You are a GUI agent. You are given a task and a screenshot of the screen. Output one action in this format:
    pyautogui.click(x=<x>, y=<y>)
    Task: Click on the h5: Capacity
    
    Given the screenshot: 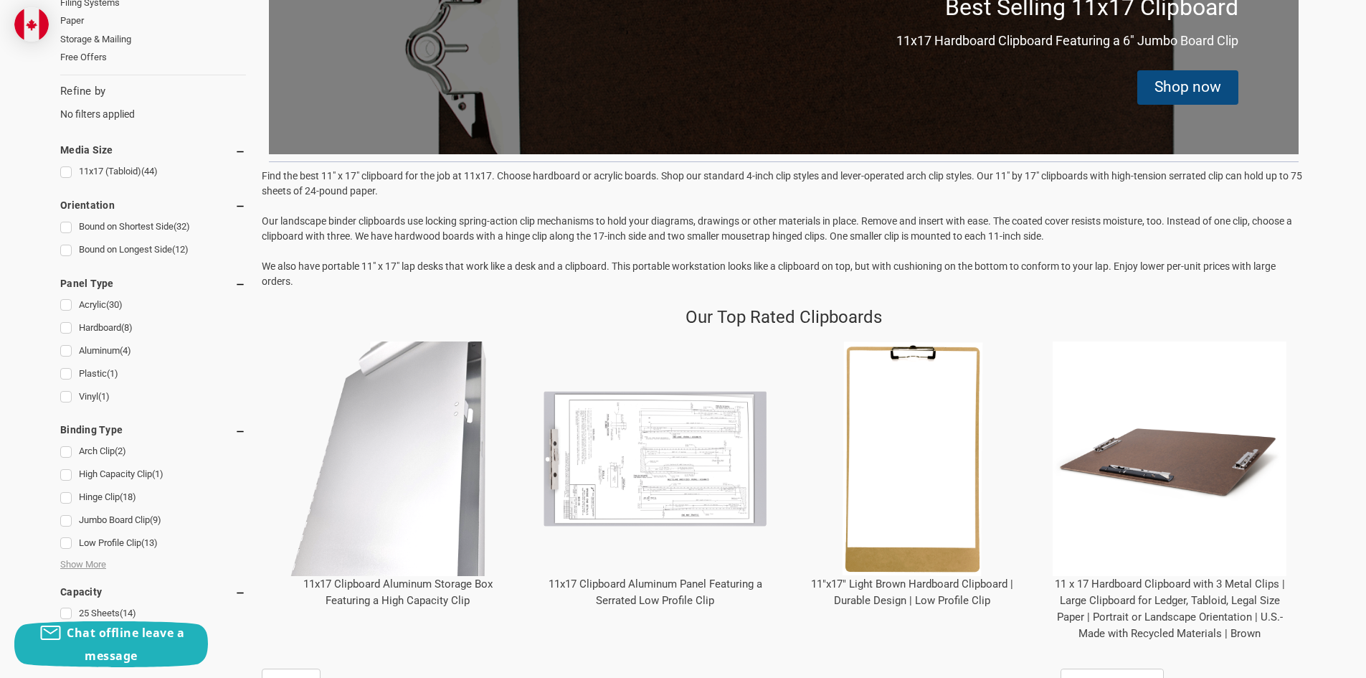 What is the action you would take?
    pyautogui.click(x=153, y=592)
    